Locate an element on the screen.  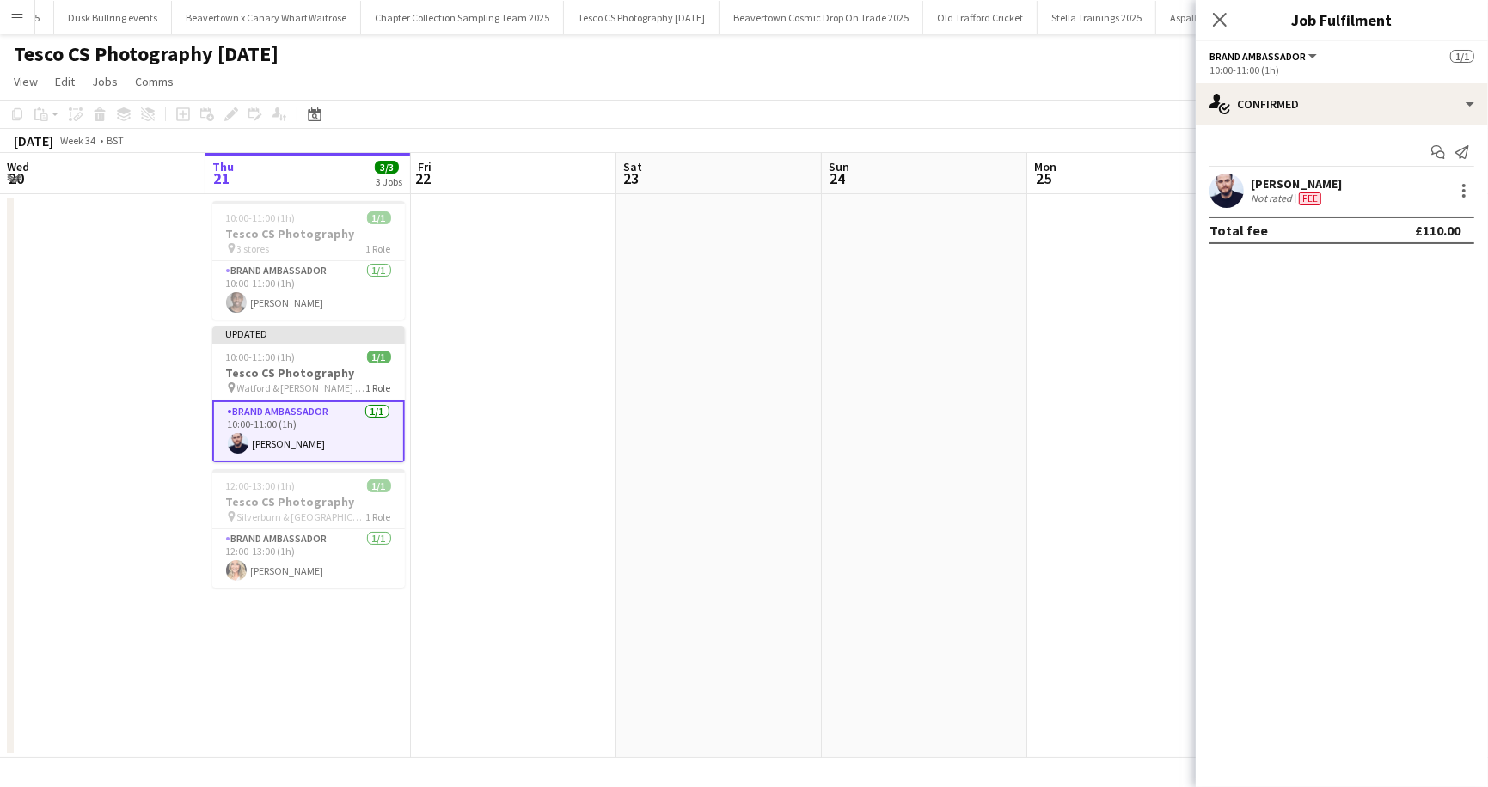
span: Week 34 is located at coordinates (78, 140).